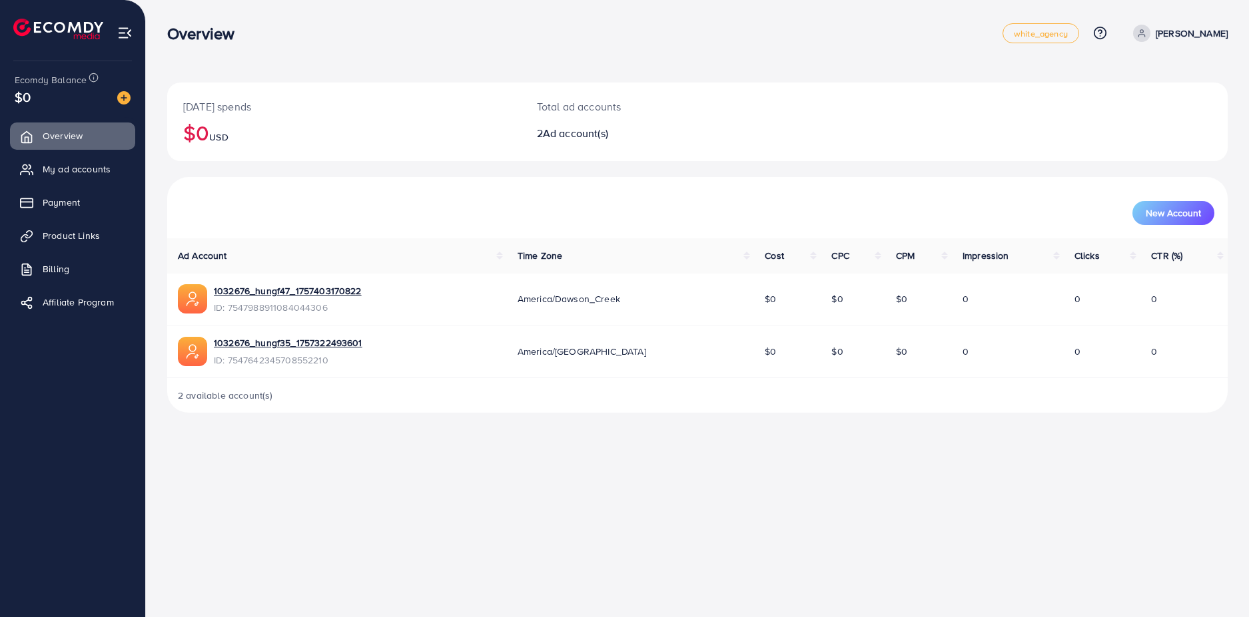 The width and height of the screenshot is (1249, 617). I want to click on span: America/Dawson_Creek, so click(569, 299).